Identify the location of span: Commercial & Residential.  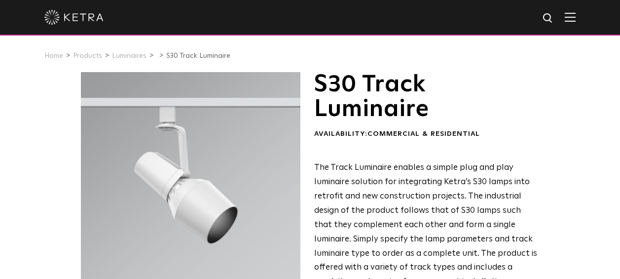
(424, 134).